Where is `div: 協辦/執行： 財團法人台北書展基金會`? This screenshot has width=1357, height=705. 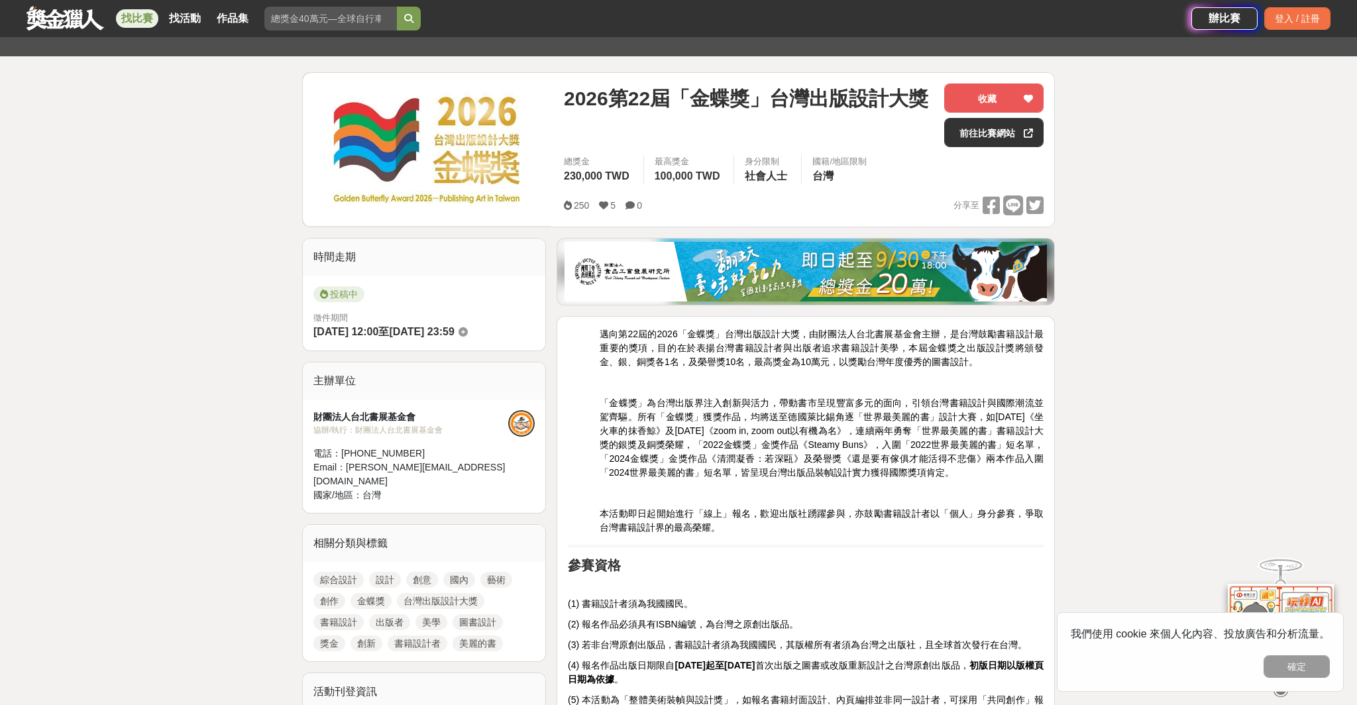
div: 協辦/執行： 財團法人台北書展基金會 is located at coordinates (411, 430).